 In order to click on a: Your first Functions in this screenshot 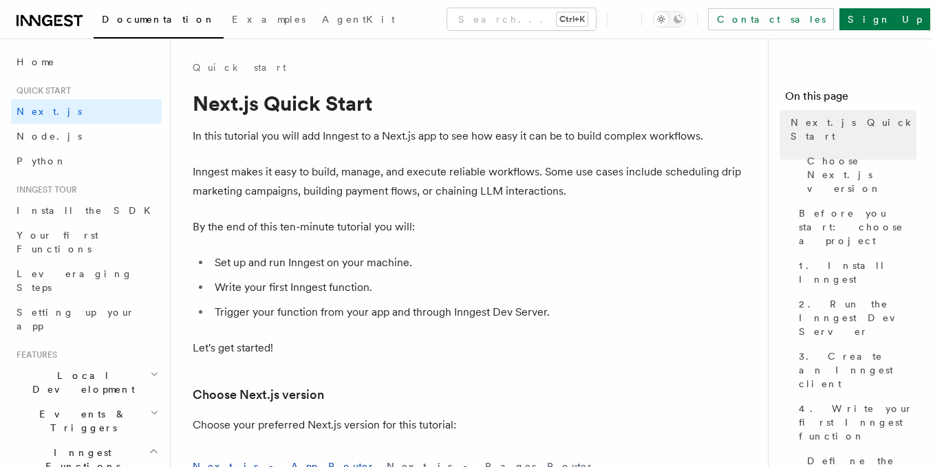, I will do `click(86, 242)`.